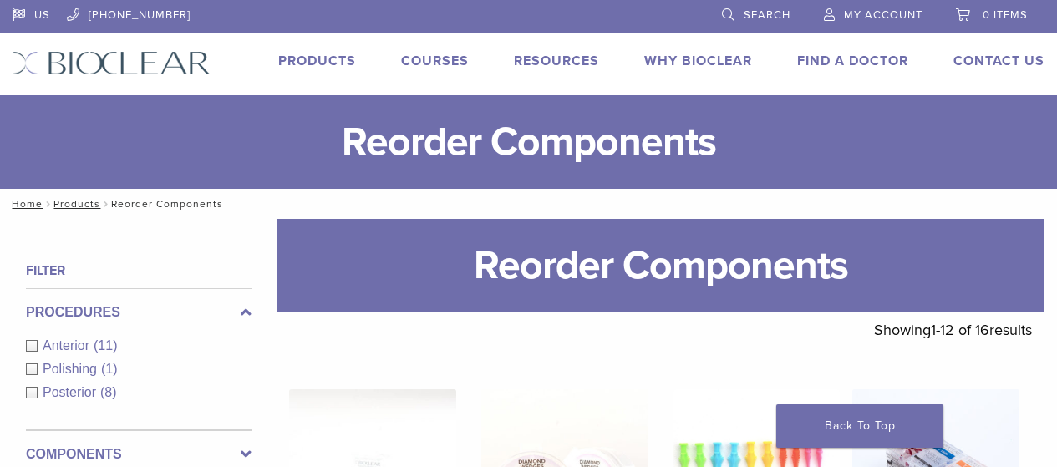  What do you see at coordinates (556, 61) in the screenshot?
I see `a: Resources` at bounding box center [556, 61].